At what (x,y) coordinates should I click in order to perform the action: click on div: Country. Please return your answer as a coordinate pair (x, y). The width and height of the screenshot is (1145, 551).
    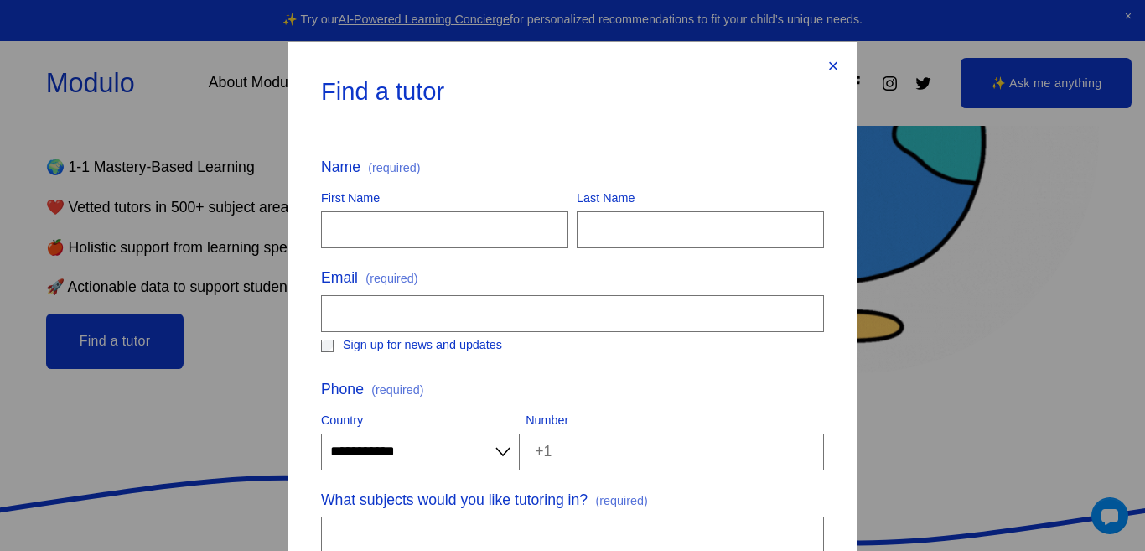
    Looking at the image, I should click on (420, 421).